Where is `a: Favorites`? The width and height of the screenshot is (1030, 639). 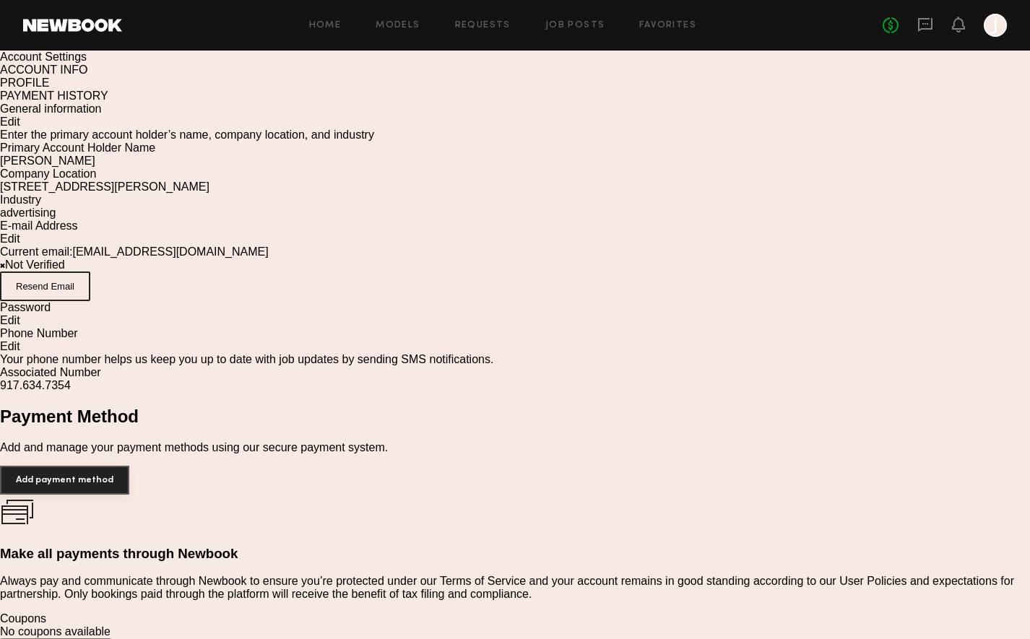 a: Favorites is located at coordinates (667, 25).